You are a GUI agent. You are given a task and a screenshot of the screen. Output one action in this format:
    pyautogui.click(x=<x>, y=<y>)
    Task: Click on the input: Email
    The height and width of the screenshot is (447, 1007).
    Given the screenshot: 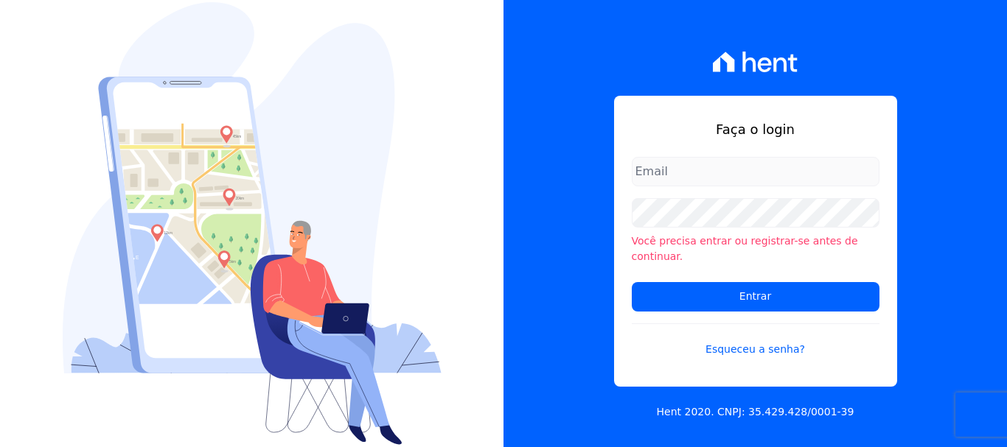 What is the action you would take?
    pyautogui.click(x=755, y=172)
    